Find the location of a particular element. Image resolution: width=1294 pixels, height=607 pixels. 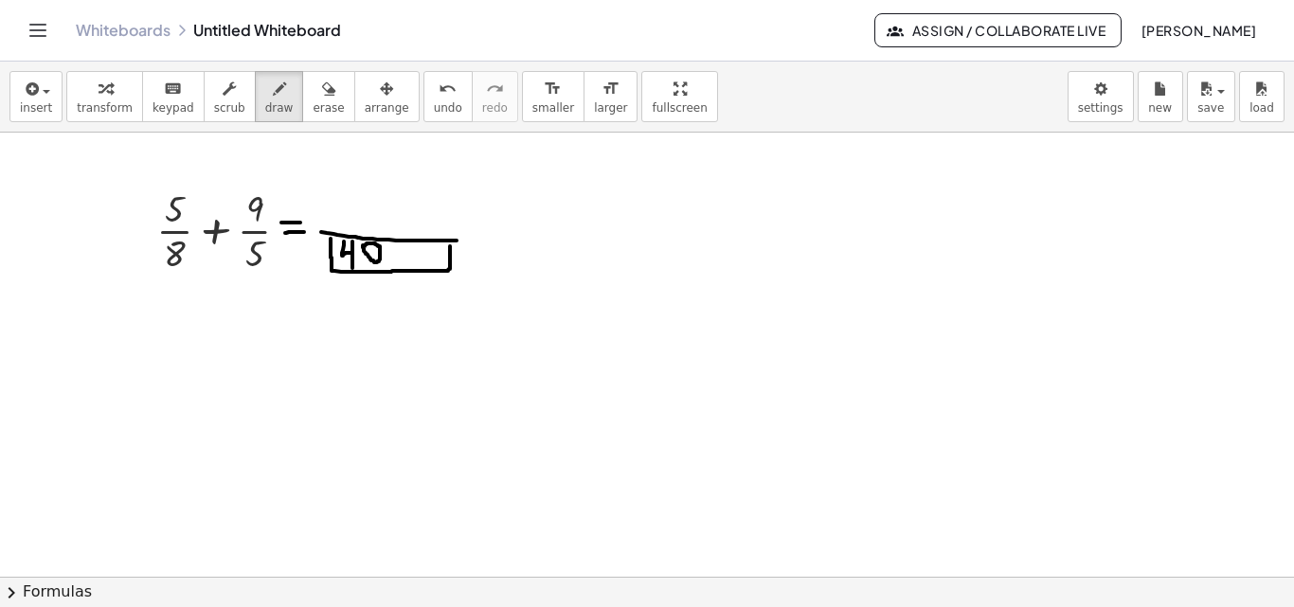

button: arrange is located at coordinates (386, 97).